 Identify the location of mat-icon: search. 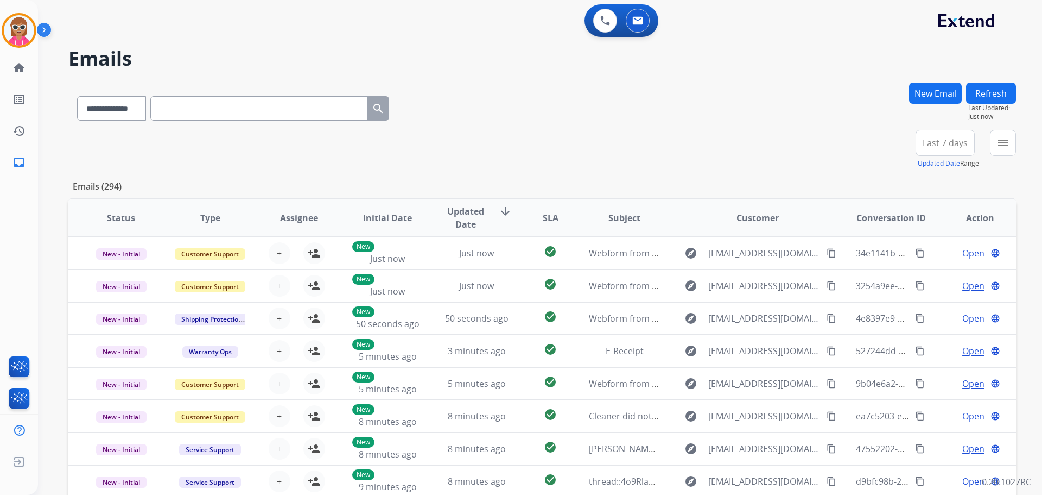
(378, 109).